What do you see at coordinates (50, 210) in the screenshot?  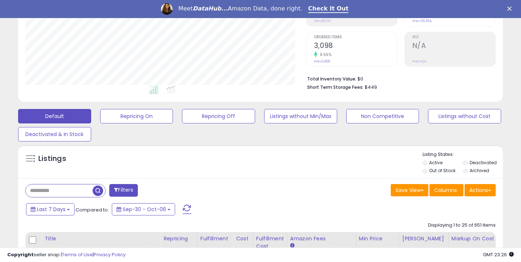 I see `button: Last 7 Days` at bounding box center [50, 210].